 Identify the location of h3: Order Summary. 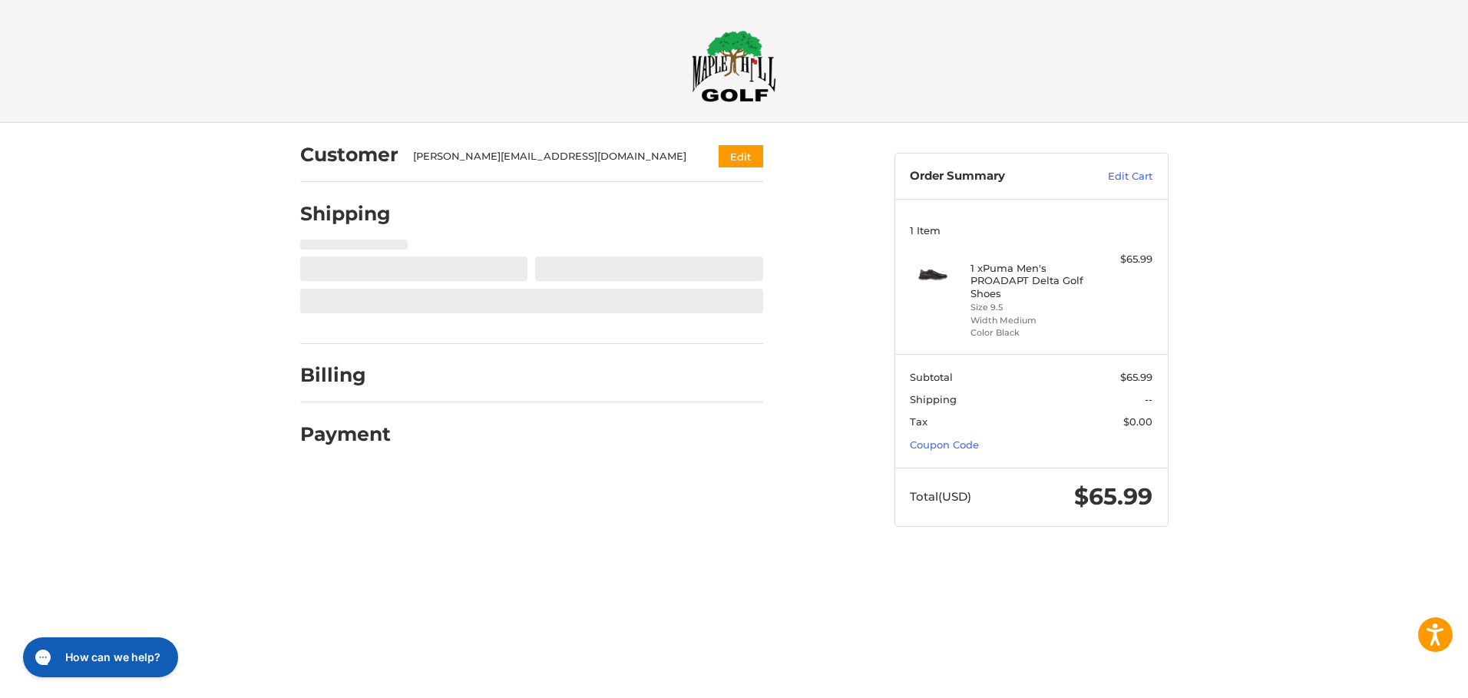
(992, 177).